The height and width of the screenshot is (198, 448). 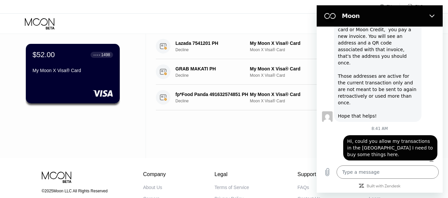 What do you see at coordinates (63, 123) in the screenshot?
I see `p: 8:41 AM` at bounding box center [63, 123].